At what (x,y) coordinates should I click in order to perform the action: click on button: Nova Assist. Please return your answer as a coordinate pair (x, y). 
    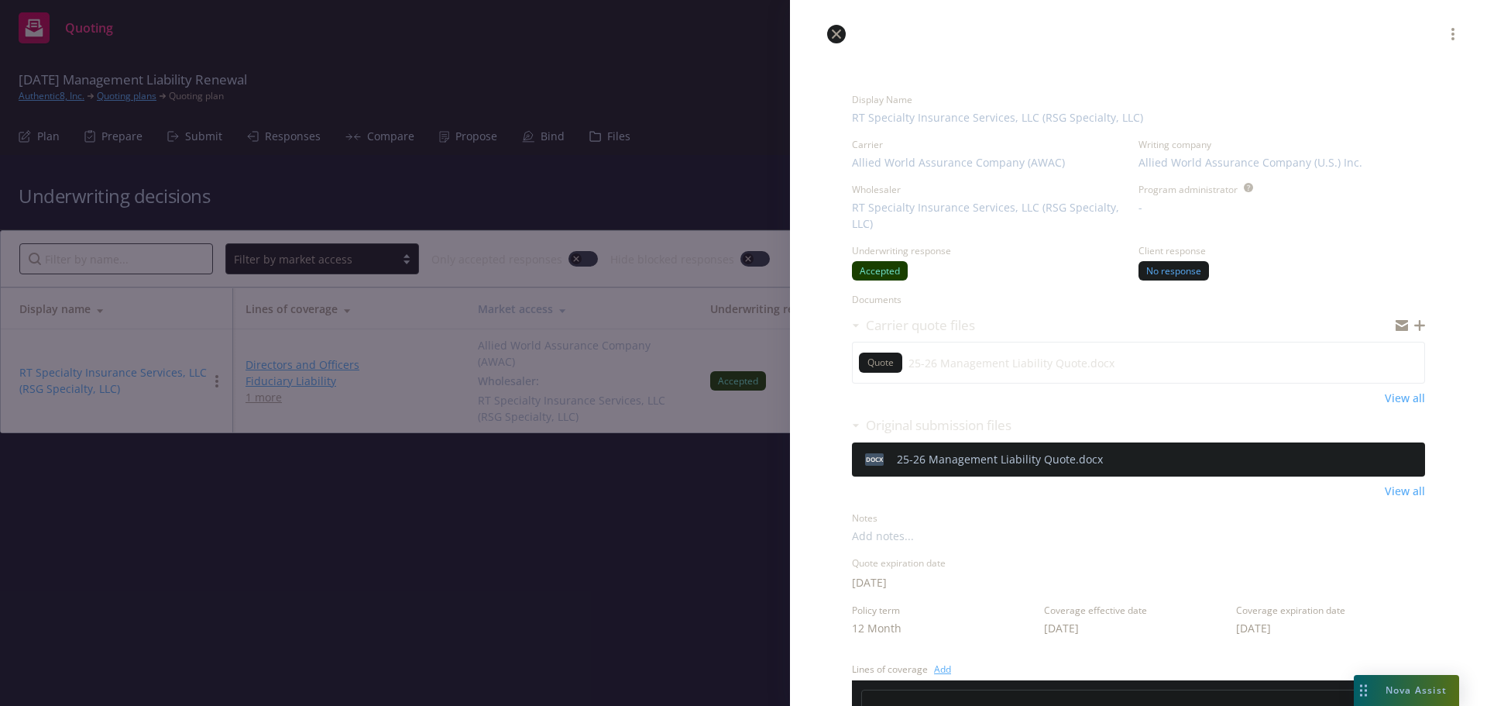
    Looking at the image, I should click on (1407, 690).